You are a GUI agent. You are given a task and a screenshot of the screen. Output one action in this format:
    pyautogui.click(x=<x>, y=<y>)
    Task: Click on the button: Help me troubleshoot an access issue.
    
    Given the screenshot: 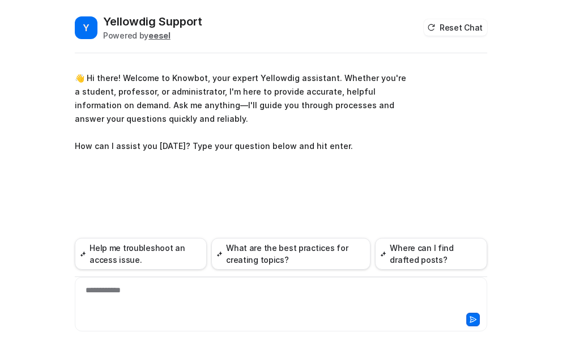 What is the action you would take?
    pyautogui.click(x=141, y=254)
    